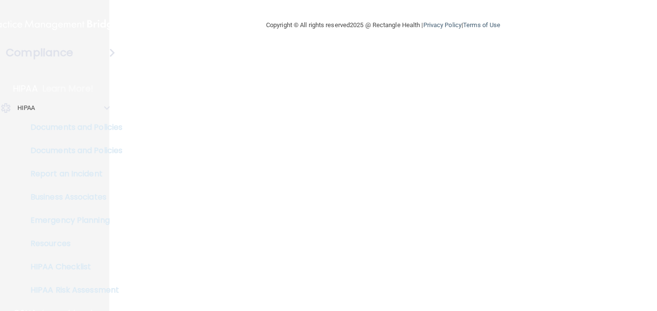  I want to click on a: Privacy Policy, so click(442, 25).